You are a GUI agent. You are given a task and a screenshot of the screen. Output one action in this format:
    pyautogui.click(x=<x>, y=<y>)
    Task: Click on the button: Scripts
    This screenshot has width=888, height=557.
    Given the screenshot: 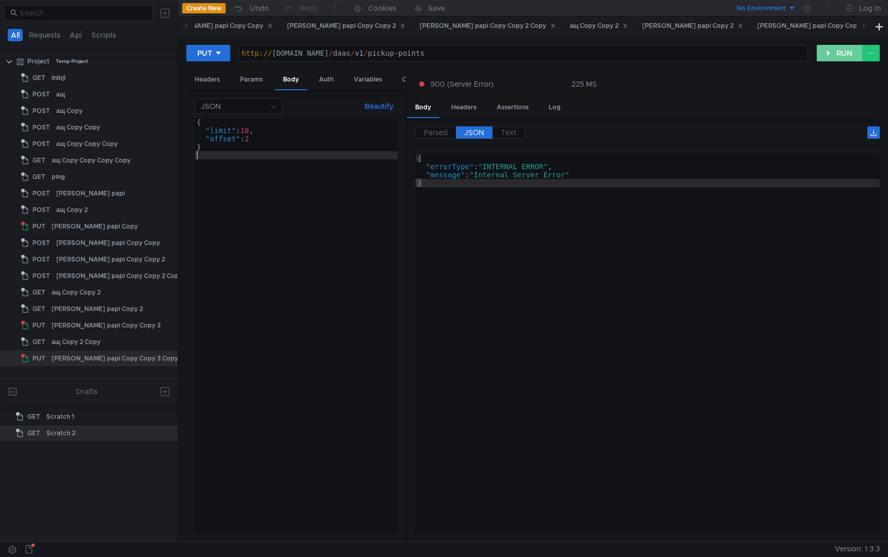 What is the action you would take?
    pyautogui.click(x=104, y=35)
    